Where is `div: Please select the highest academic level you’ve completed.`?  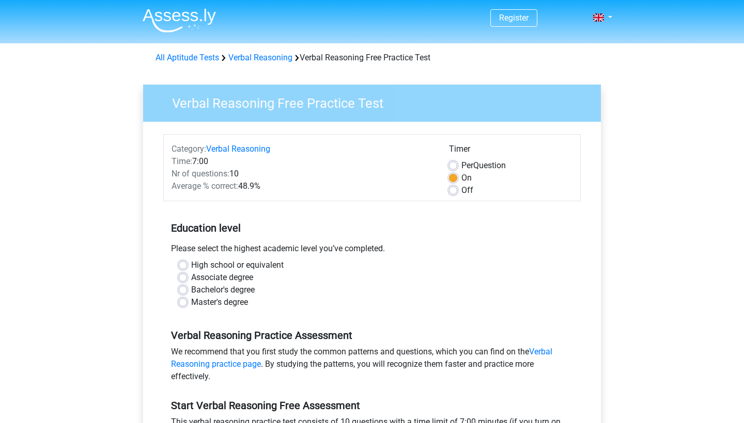
div: Please select the highest academic level you’ve completed. is located at coordinates (372, 251).